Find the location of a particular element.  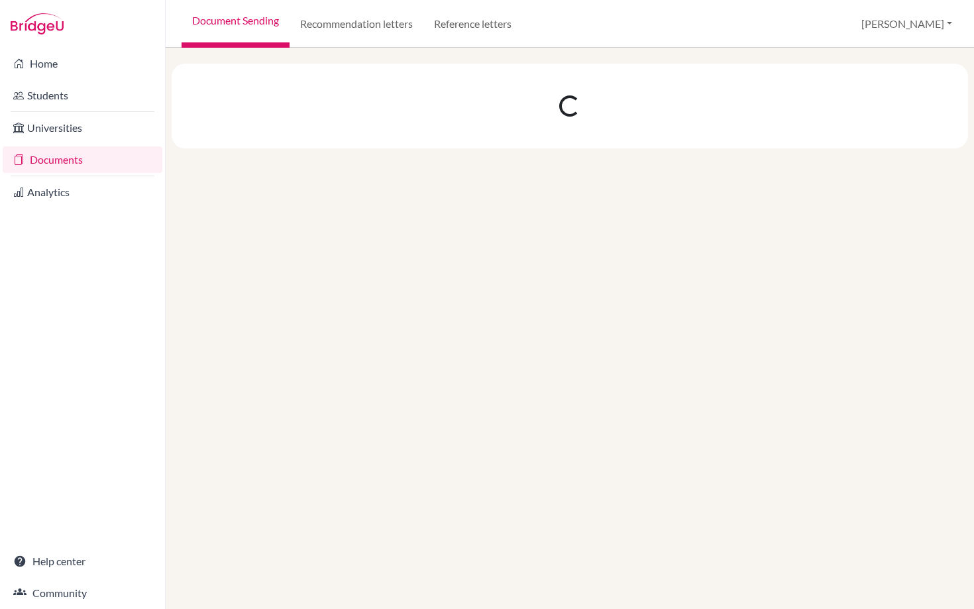

a: Universities is located at coordinates (82, 128).